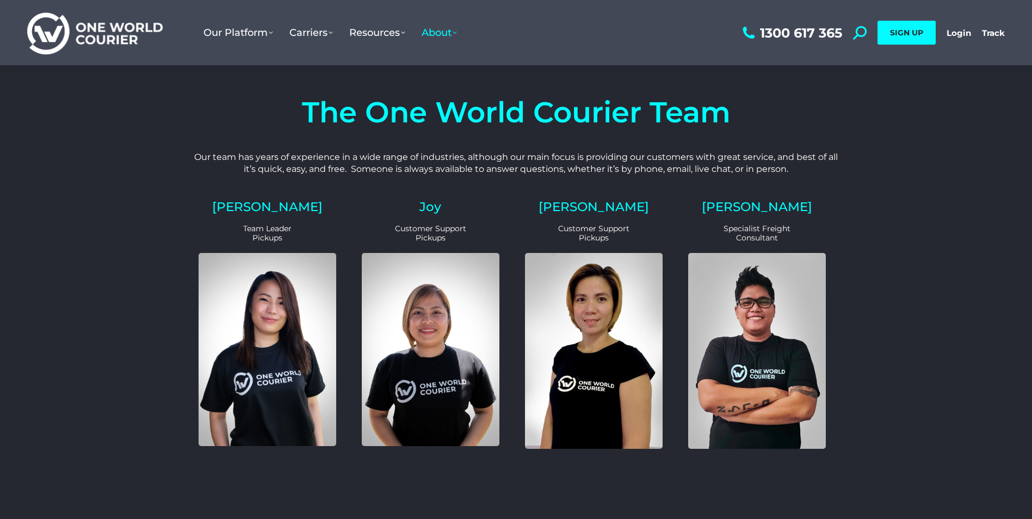 This screenshot has height=519, width=1032. Describe the element at coordinates (993, 33) in the screenshot. I see `a: Track` at that location.